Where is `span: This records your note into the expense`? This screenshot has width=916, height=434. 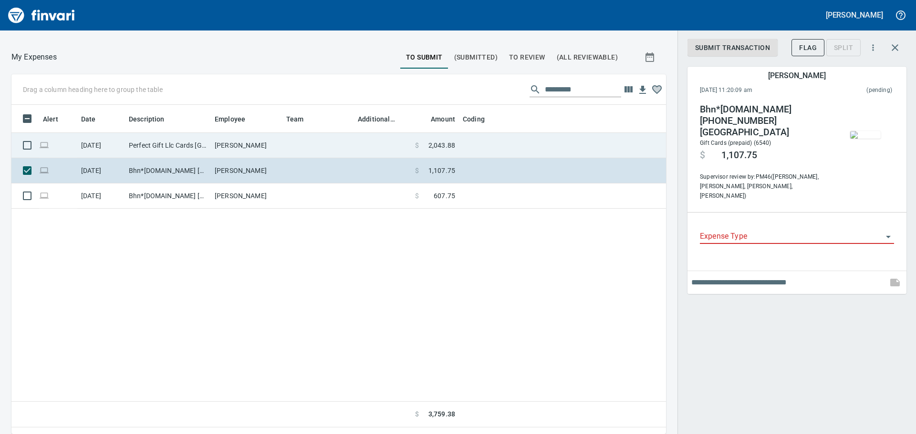 span: This records your note into the expense is located at coordinates (895, 283).